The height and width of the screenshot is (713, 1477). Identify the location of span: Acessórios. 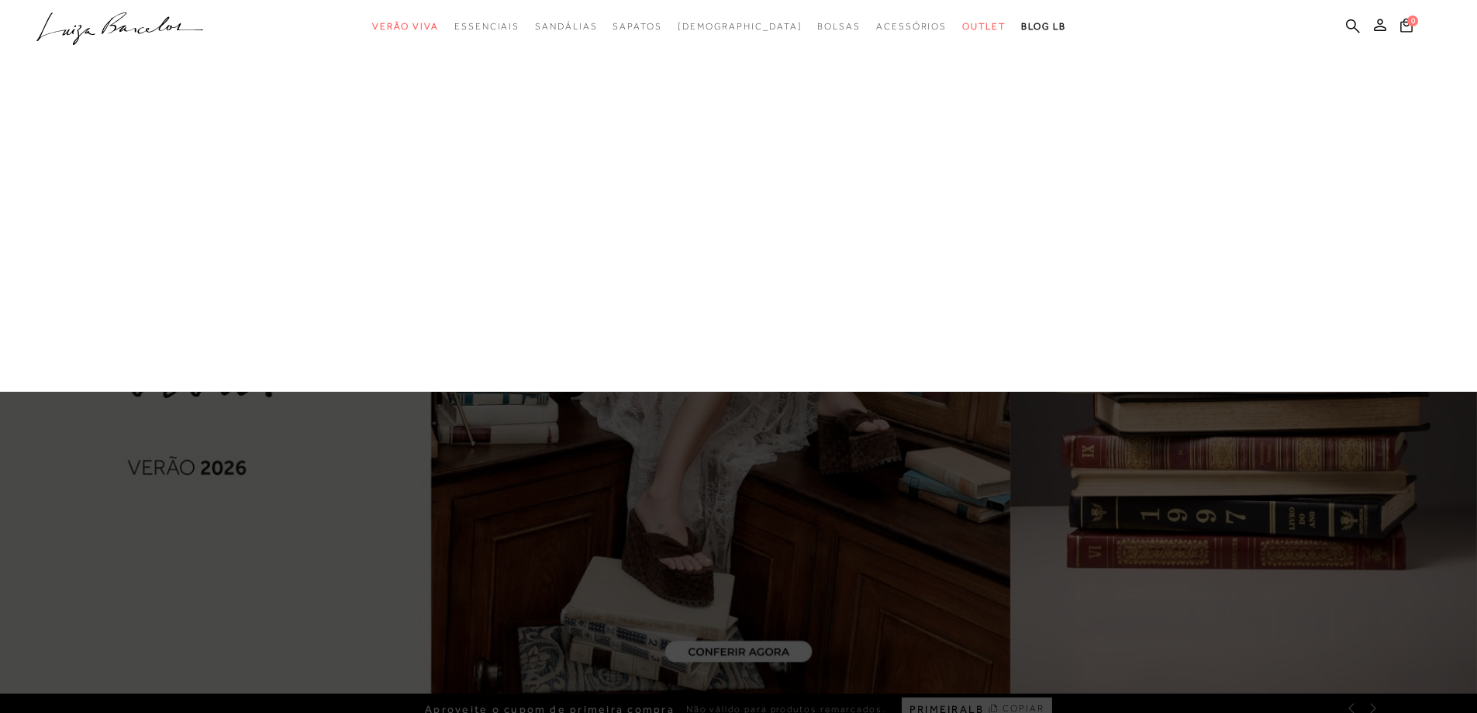
(911, 26).